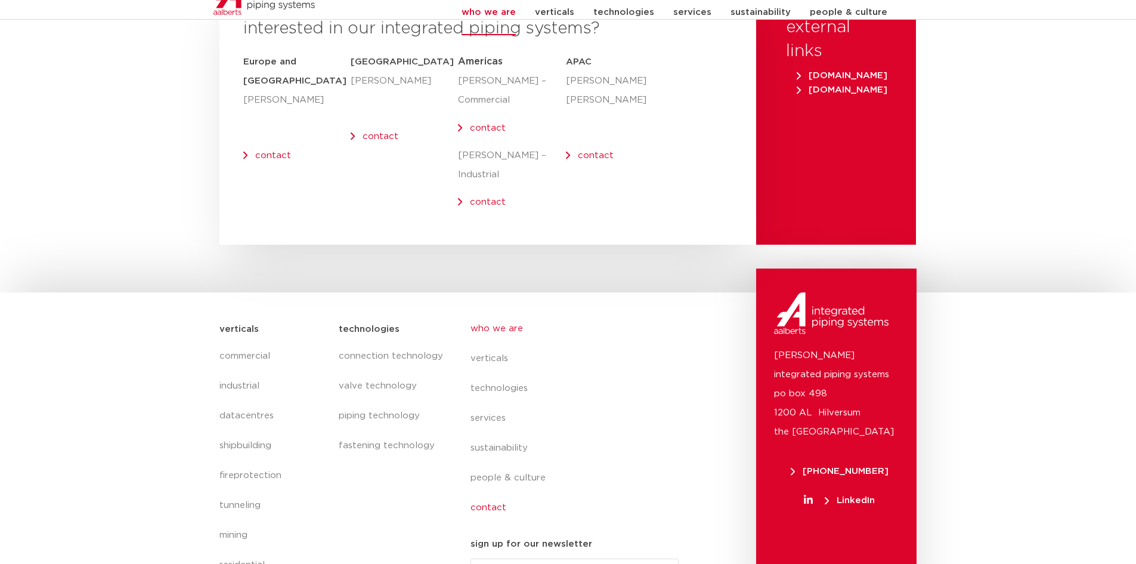 This screenshot has height=564, width=1136. What do you see at coordinates (850, 500) in the screenshot?
I see `span: LinkedIn` at bounding box center [850, 500].